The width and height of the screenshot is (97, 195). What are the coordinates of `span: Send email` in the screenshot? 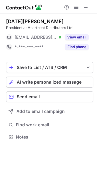 It's located at (28, 97).